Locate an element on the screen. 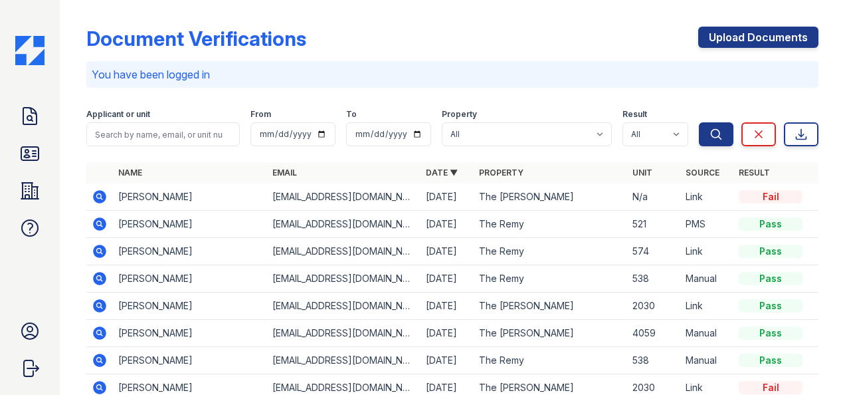 This screenshot has width=845, height=395. a: Date ▼ is located at coordinates (442, 172).